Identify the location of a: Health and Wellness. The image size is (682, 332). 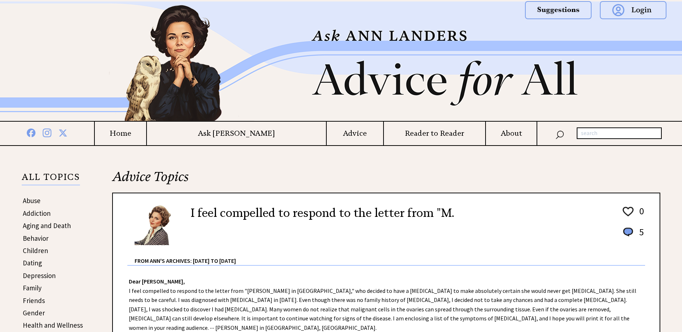
(53, 325).